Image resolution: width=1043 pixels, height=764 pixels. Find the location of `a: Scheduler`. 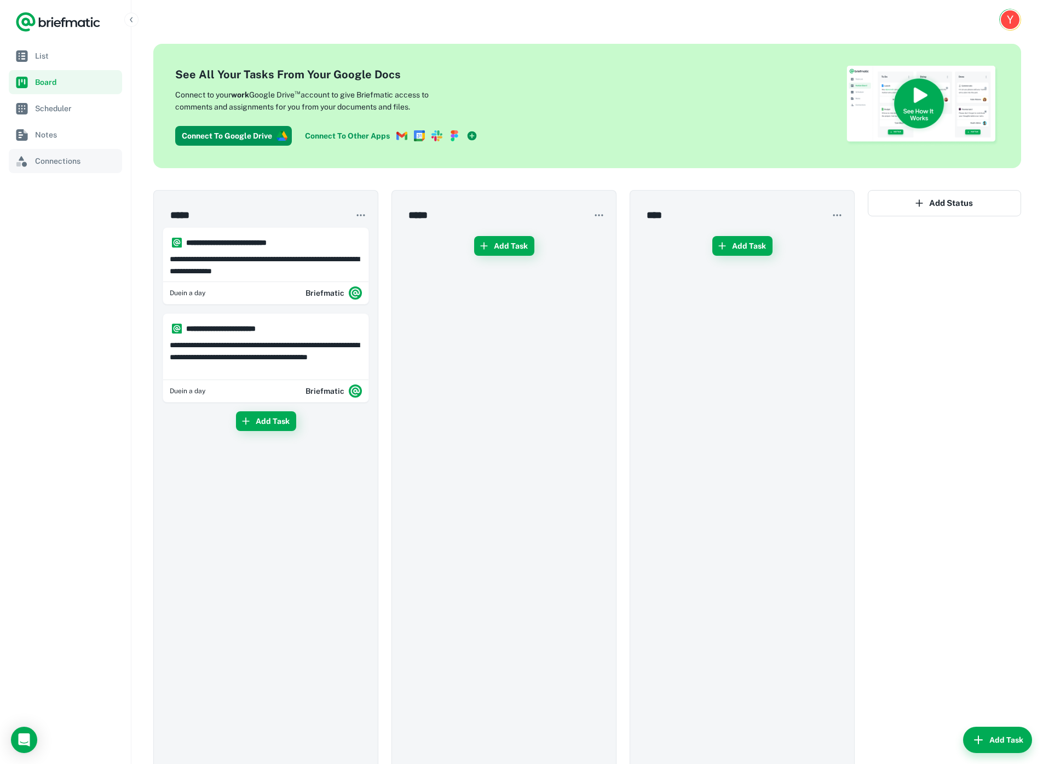

a: Scheduler is located at coordinates (65, 108).